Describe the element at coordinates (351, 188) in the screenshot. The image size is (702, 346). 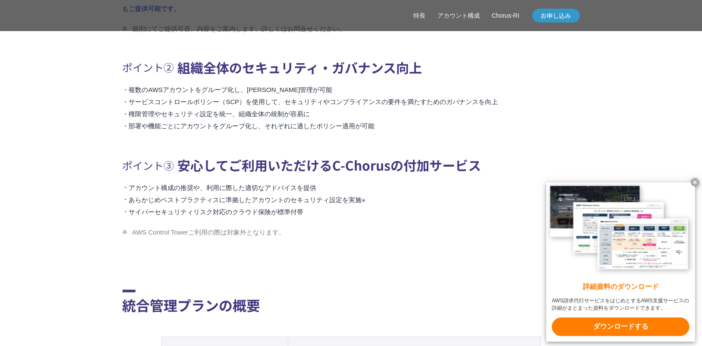
I see `li: アカウント構成の推奨や、利用に際した適切なアドバイスを提供` at that location.